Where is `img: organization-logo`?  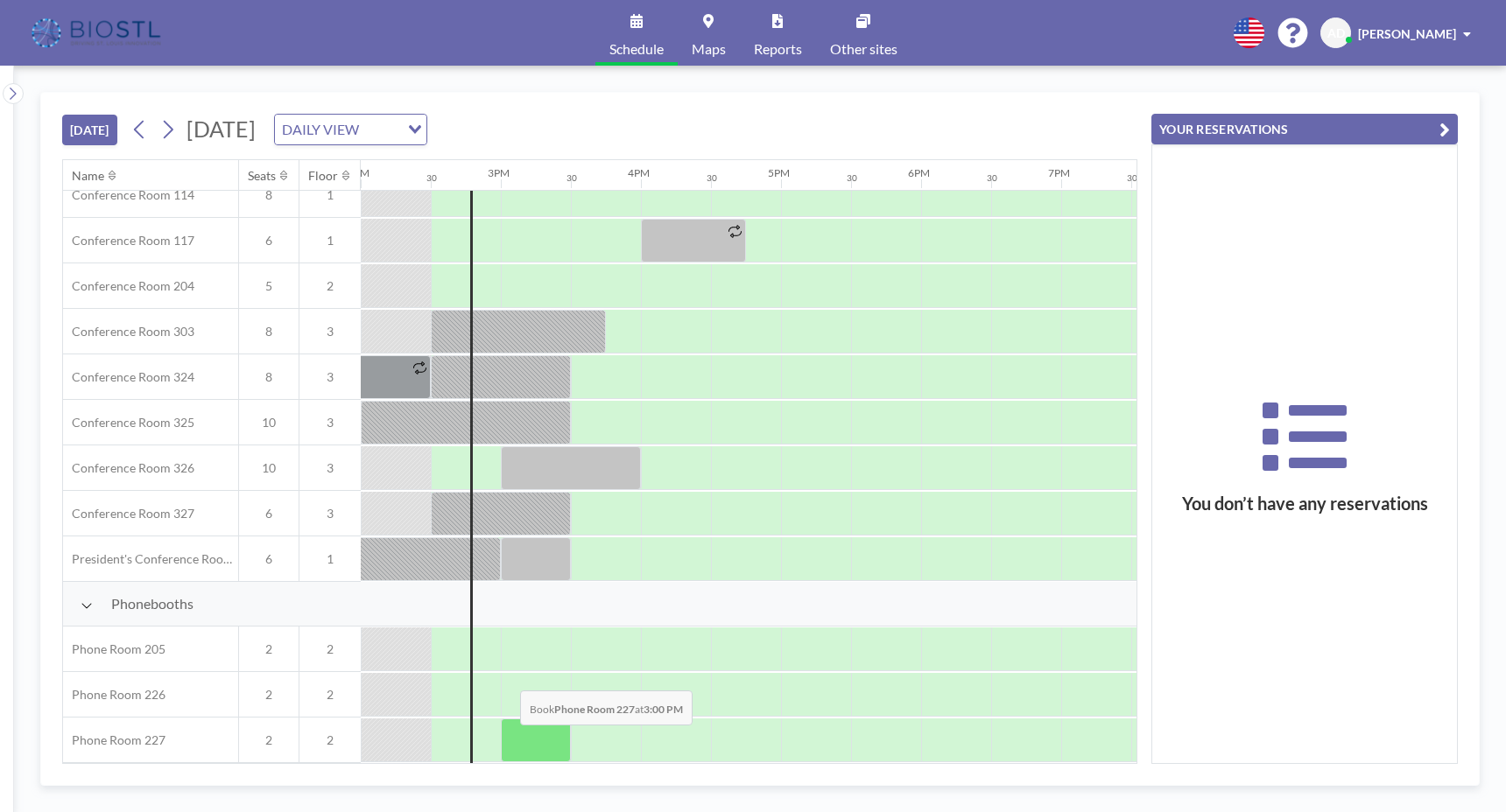 img: organization-logo is located at coordinates (97, 34).